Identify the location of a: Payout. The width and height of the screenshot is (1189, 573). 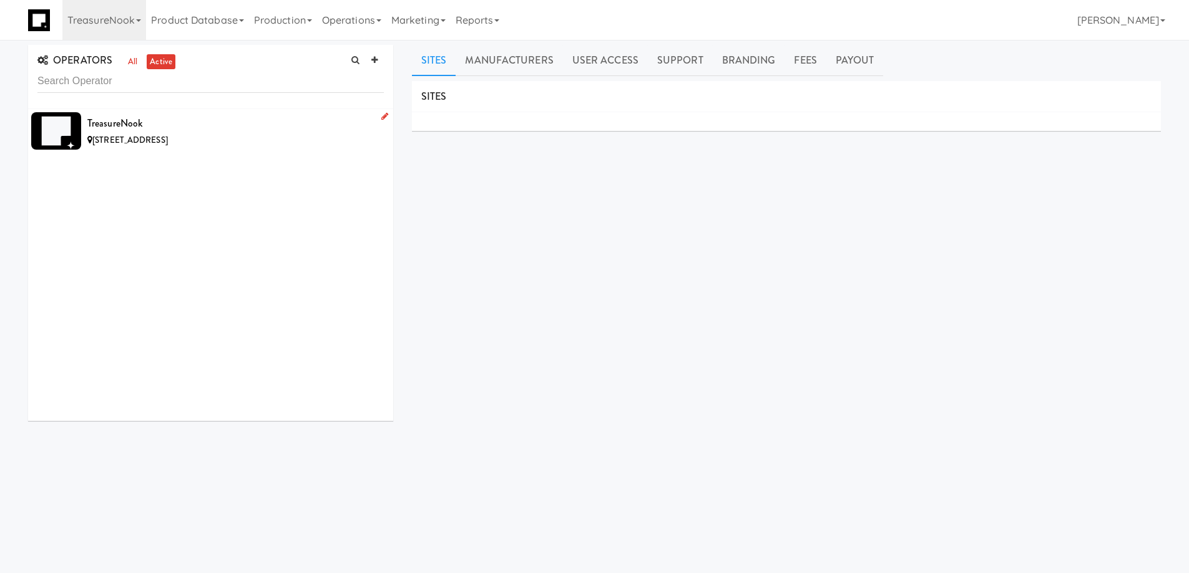
(855, 61).